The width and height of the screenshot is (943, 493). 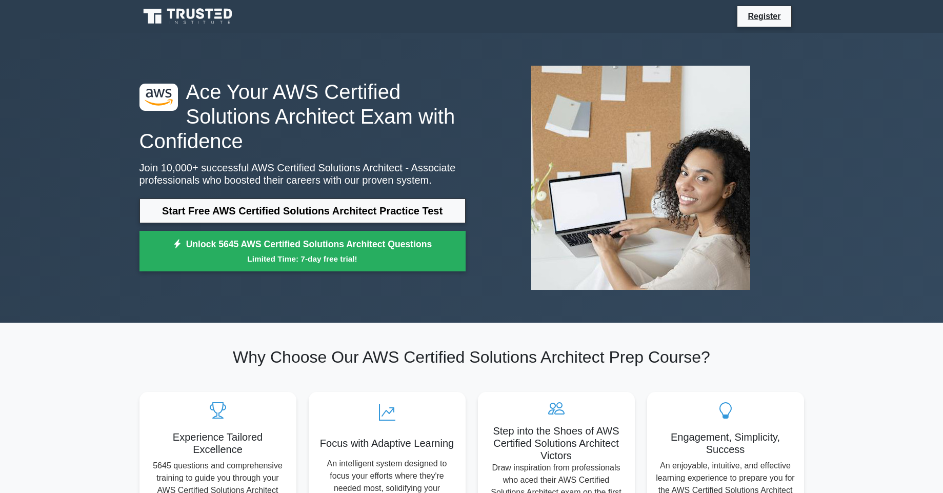 What do you see at coordinates (302, 258) in the screenshot?
I see `small: Limited Time: 7-day free trial!` at bounding box center [302, 258].